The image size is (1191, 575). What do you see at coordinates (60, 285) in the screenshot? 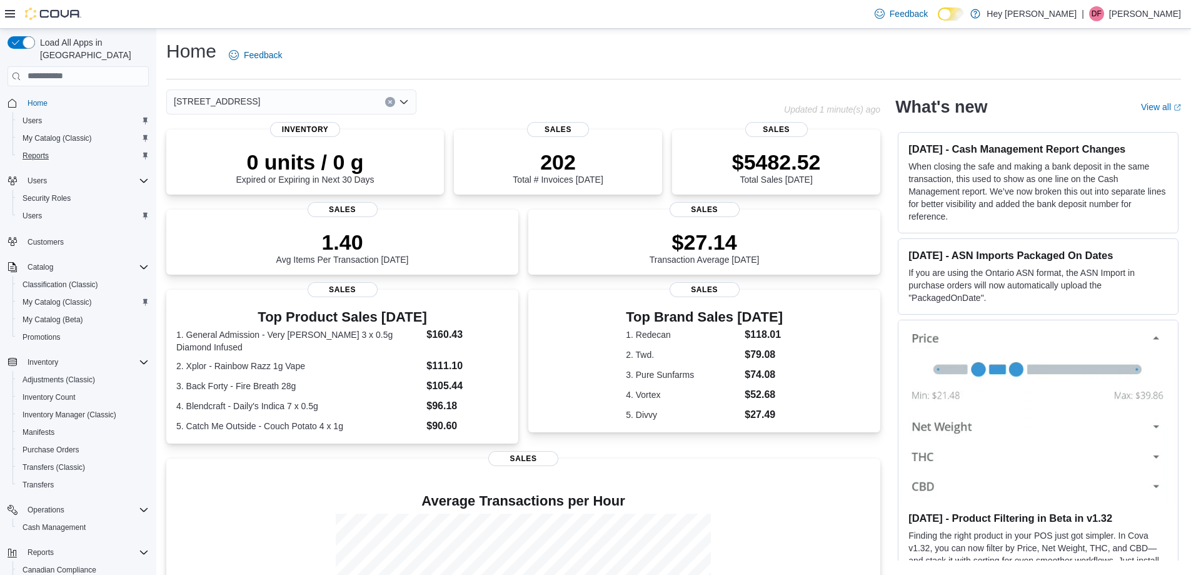
I see `a: Classification (Classic)` at bounding box center [60, 285].